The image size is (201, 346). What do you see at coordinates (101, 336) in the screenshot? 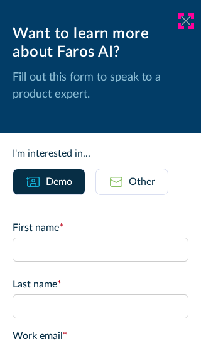
I see `label: Work email` at bounding box center [101, 336].